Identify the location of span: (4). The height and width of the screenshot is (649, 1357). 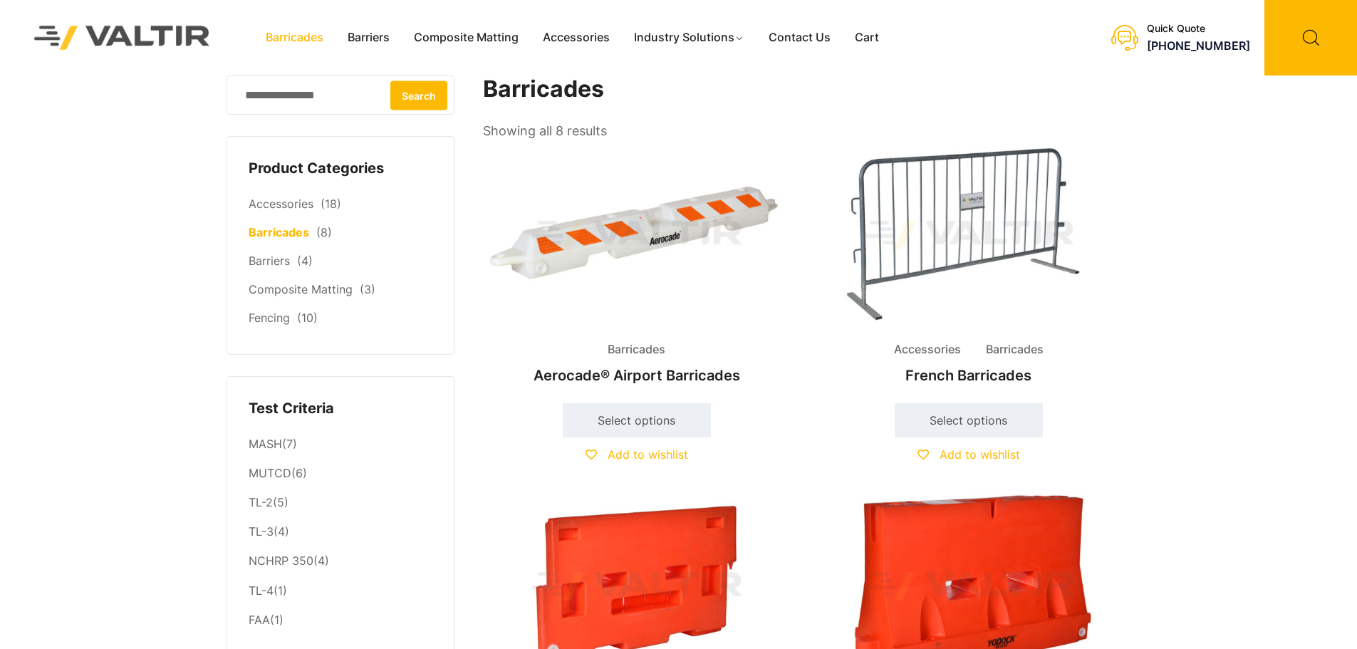
(305, 261).